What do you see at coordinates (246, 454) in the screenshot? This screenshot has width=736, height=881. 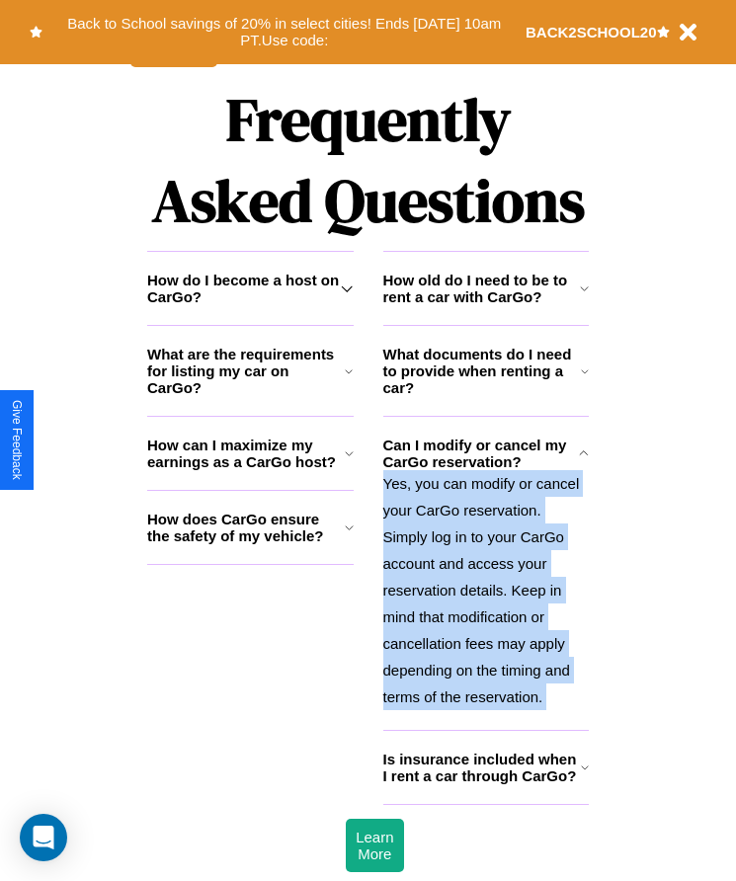 I see `h3: How can I maximize my earnings as a CarGo host?` at bounding box center [246, 454].